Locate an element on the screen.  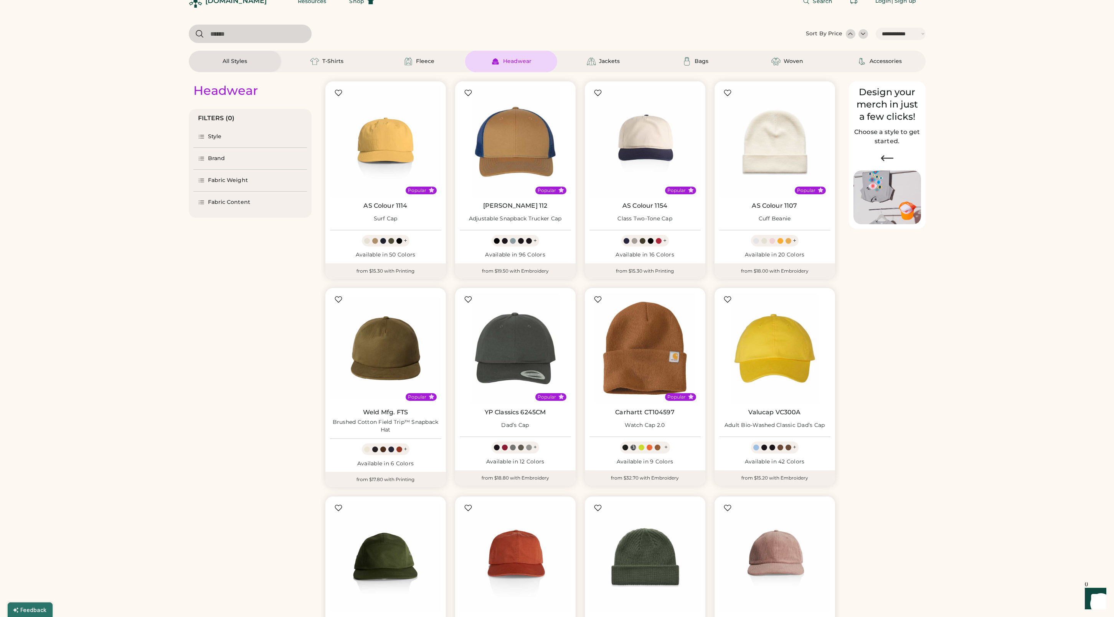
img: Jackets Icon is located at coordinates (592, 61).